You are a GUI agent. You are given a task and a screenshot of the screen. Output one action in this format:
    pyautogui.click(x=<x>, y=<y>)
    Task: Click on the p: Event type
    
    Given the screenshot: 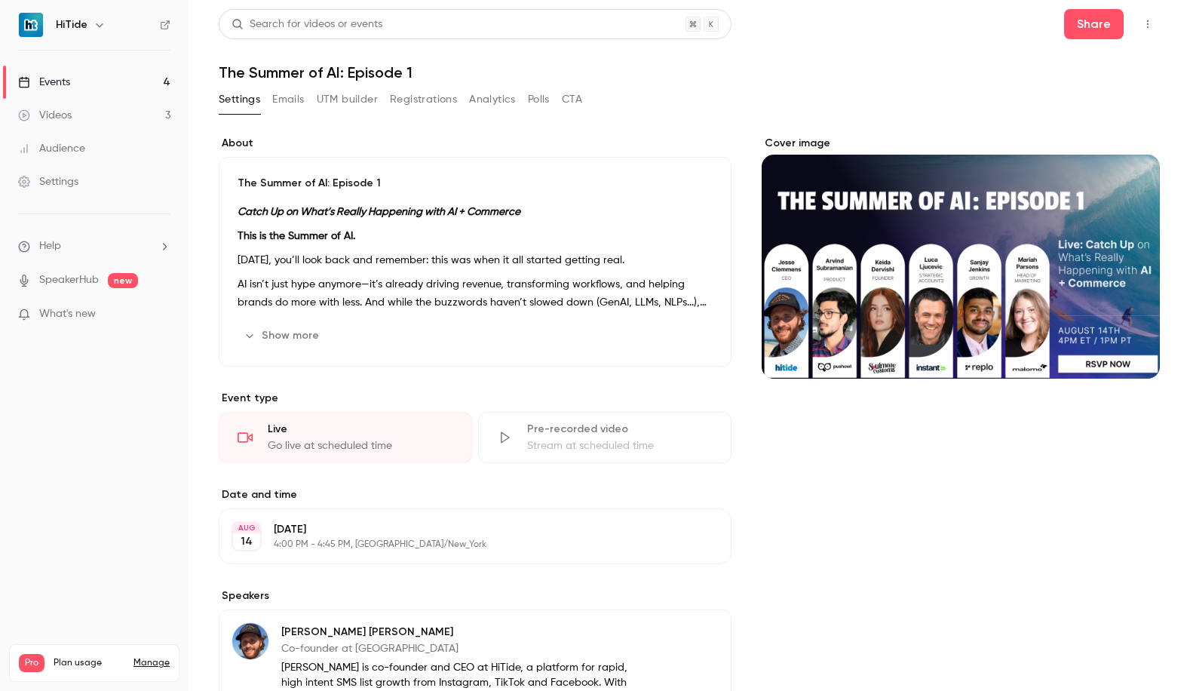 What is the action you would take?
    pyautogui.click(x=475, y=398)
    